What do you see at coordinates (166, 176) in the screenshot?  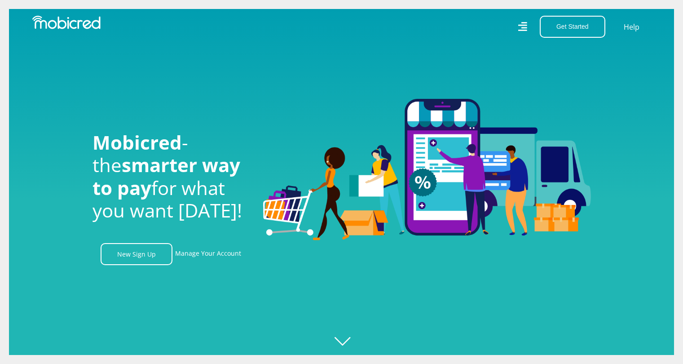 I see `span: smarter way to pay` at bounding box center [166, 176].